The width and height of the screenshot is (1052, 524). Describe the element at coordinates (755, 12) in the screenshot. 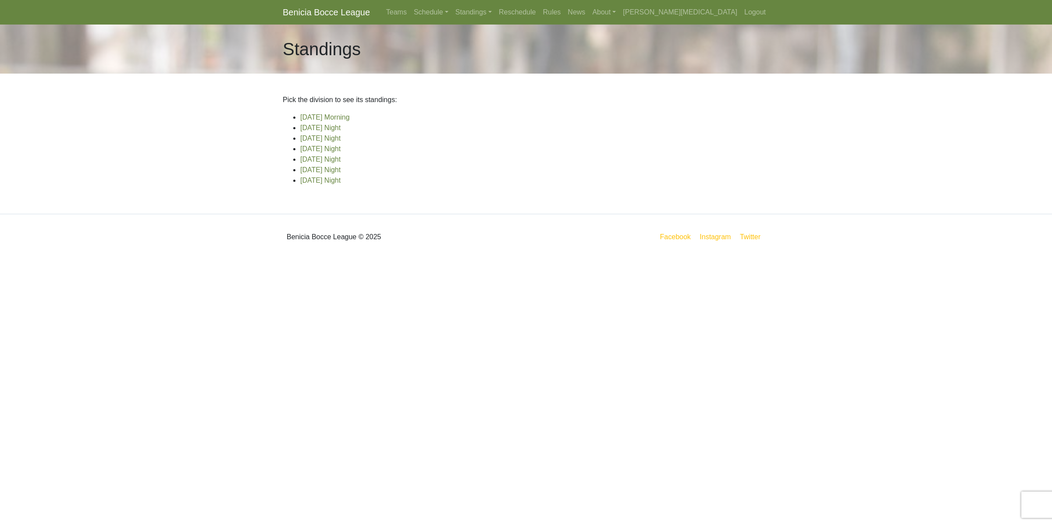

I see `a: Logout` at that location.